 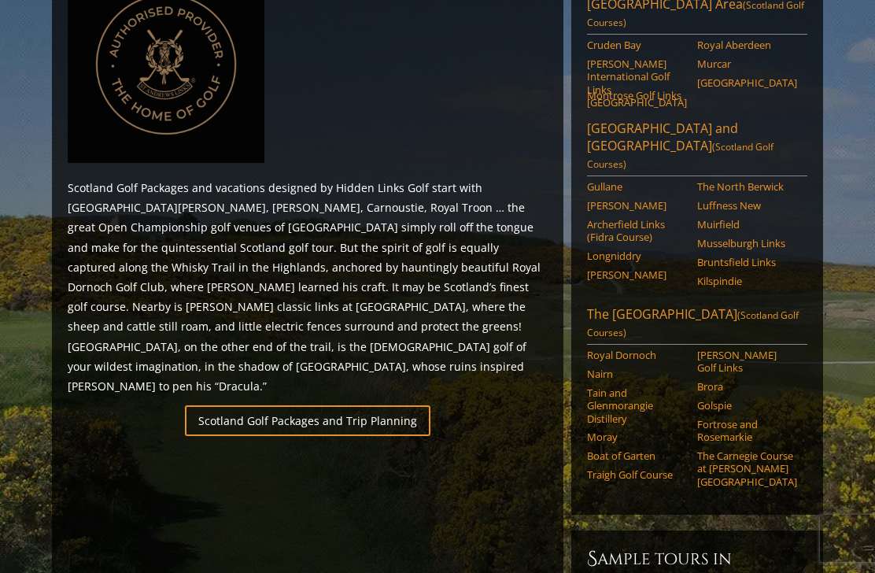 What do you see at coordinates (307, 420) in the screenshot?
I see `a: Scotland Golf Packages and Trip Planning` at bounding box center [307, 420].